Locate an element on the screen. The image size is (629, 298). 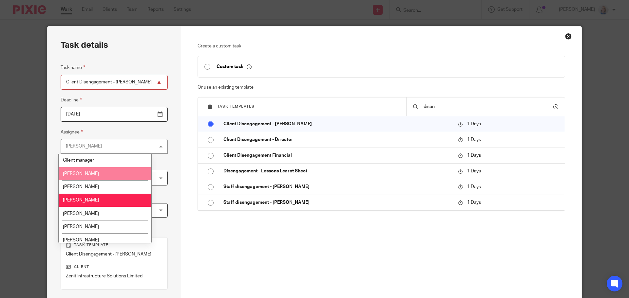
p: Task template is located at coordinates (114, 245).